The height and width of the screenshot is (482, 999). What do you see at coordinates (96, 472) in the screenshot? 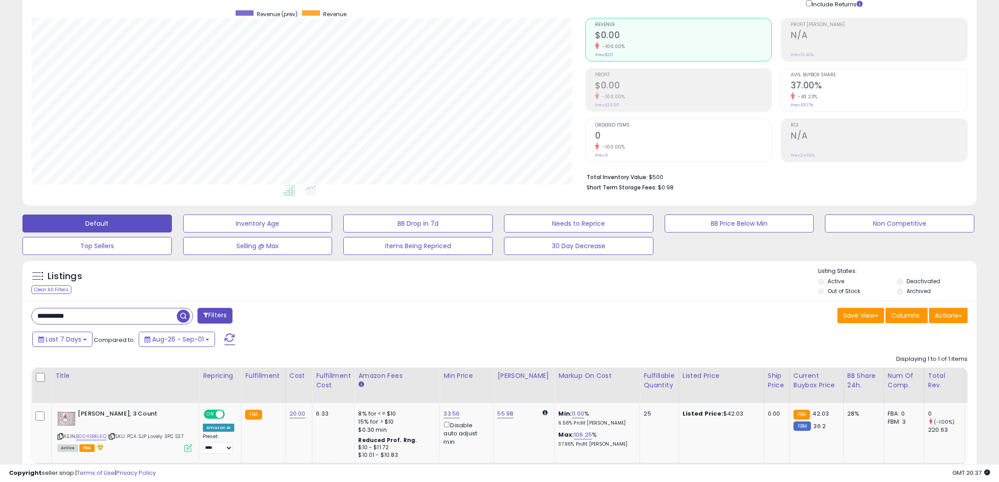
I see `a: Terms of Use` at bounding box center [96, 472].